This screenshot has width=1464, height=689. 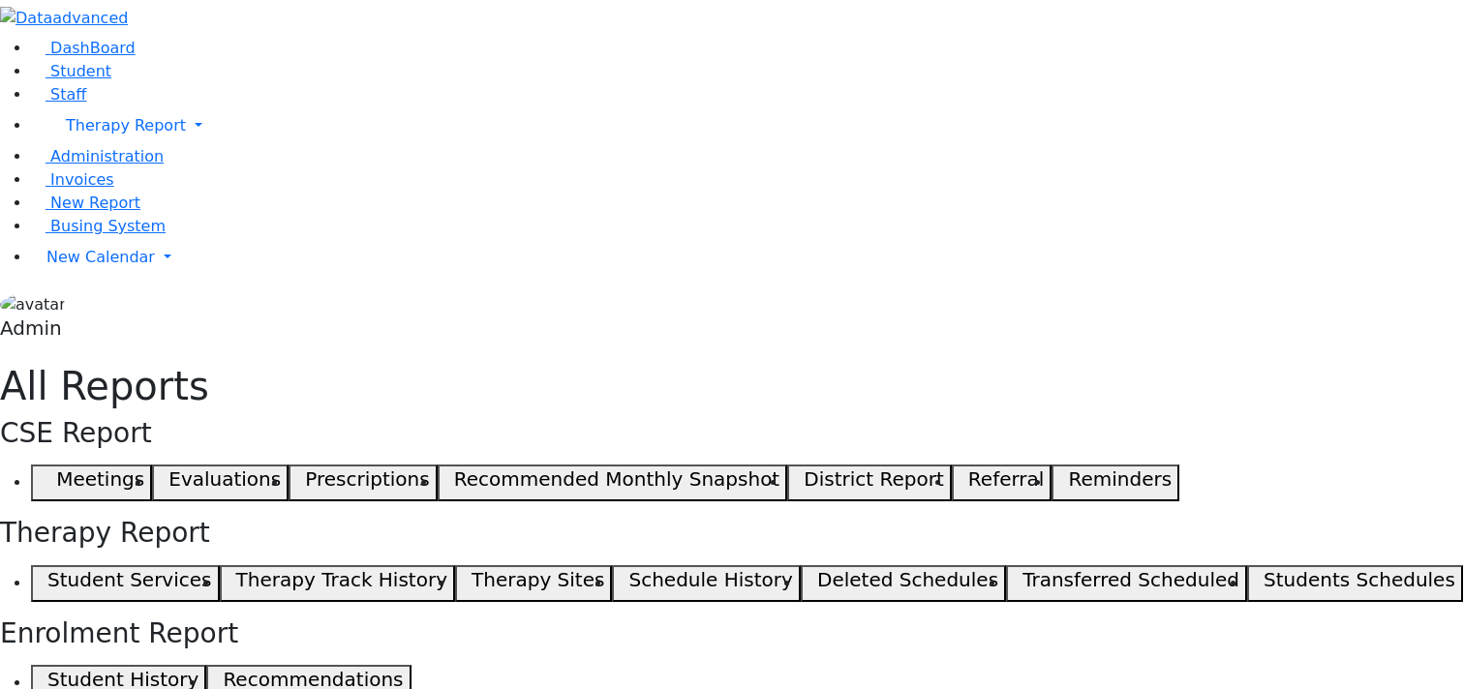 What do you see at coordinates (711, 580) in the screenshot?
I see `h5: Schedule History` at bounding box center [711, 580].